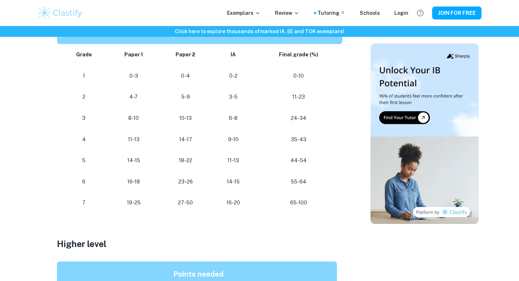 This screenshot has width=519, height=281. Describe the element at coordinates (299, 54) in the screenshot. I see `strong: Final grade (%)` at that location.